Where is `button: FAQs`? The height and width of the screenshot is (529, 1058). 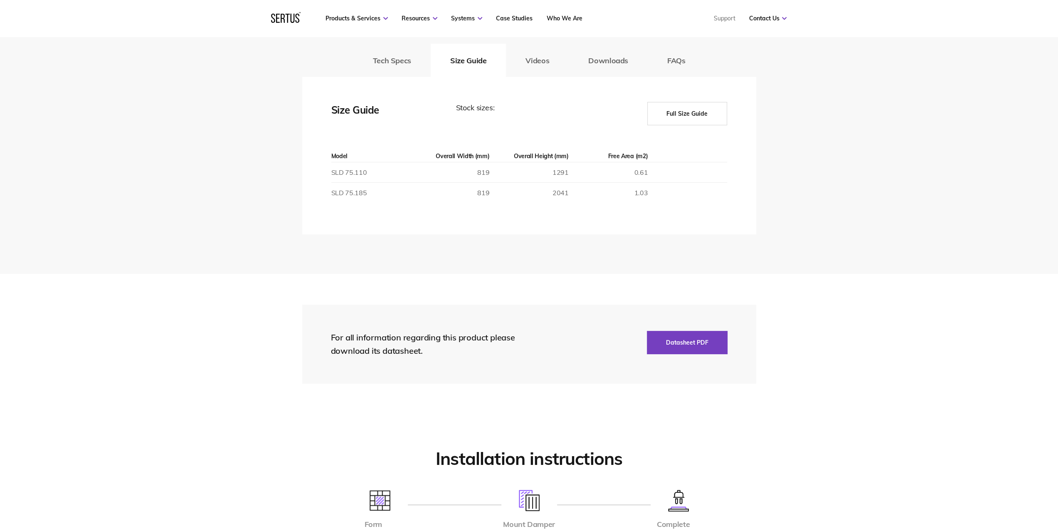 button: FAQs is located at coordinates (677, 60).